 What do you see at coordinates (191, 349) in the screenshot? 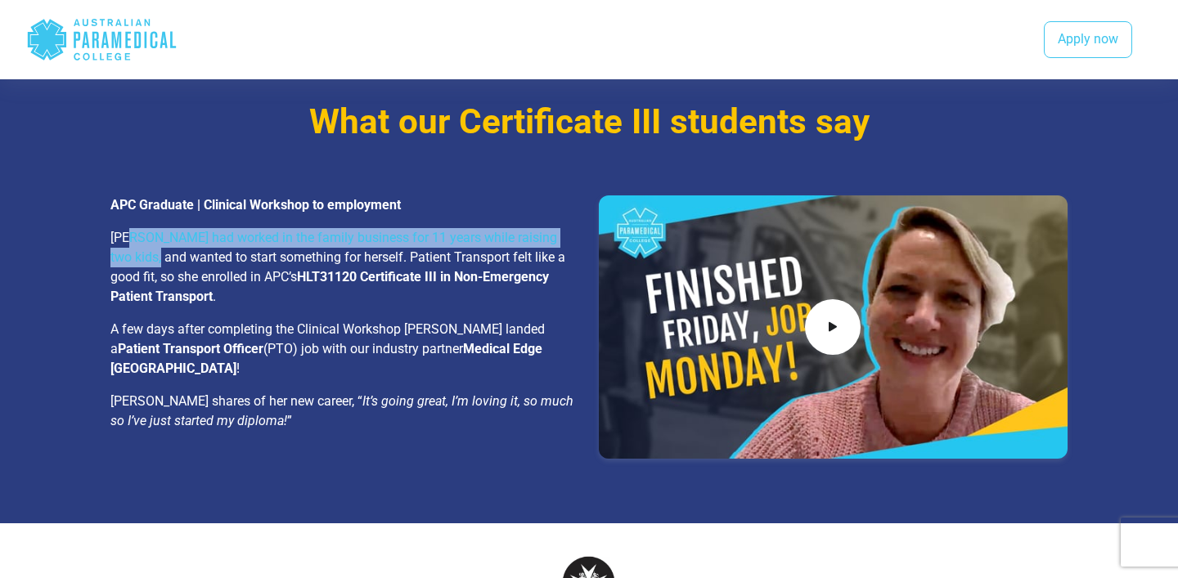
I see `strong: Patient Transport Officer` at bounding box center [191, 349].